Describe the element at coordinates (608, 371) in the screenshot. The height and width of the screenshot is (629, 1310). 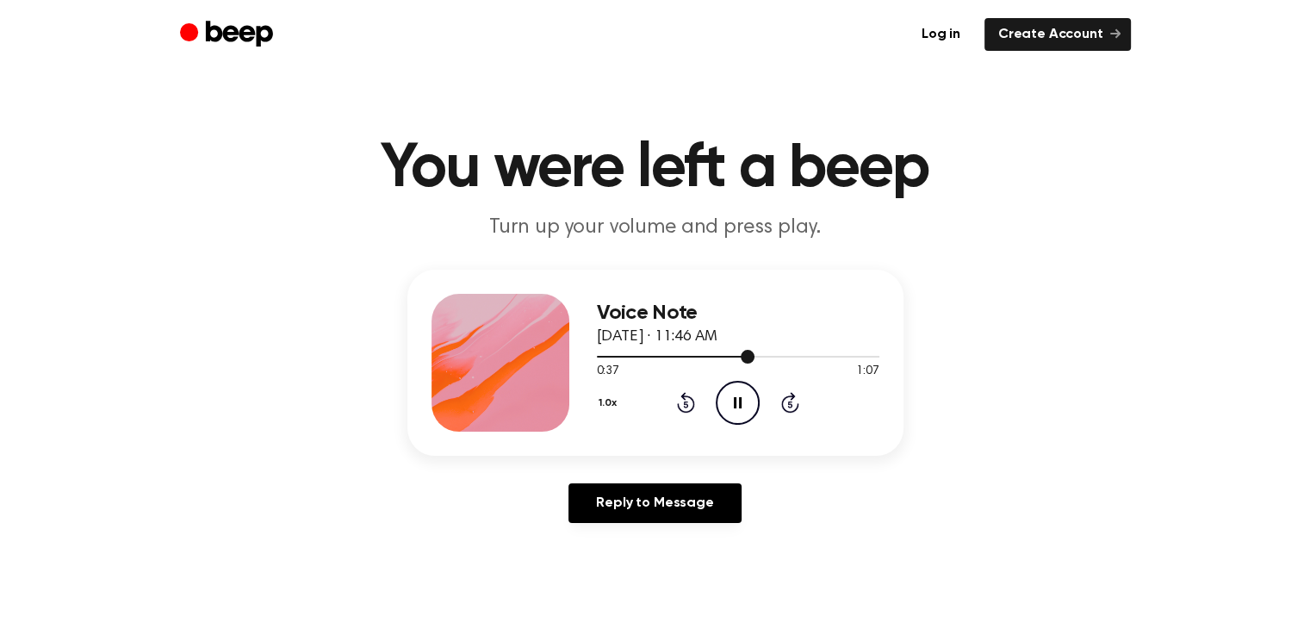
I see `span: 0:37` at that location.